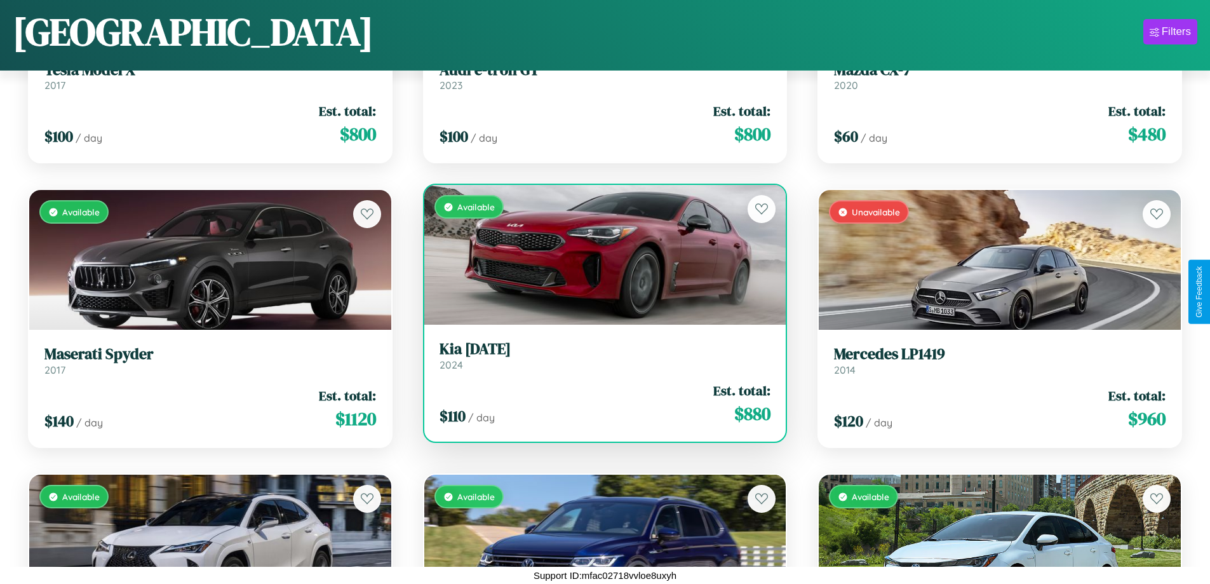 This screenshot has width=1210, height=584. What do you see at coordinates (1177, 32) in the screenshot?
I see `div: Filters` at bounding box center [1177, 32].